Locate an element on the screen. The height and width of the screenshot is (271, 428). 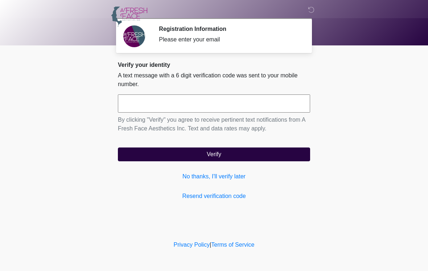
div: Please enter your email is located at coordinates (229, 40).